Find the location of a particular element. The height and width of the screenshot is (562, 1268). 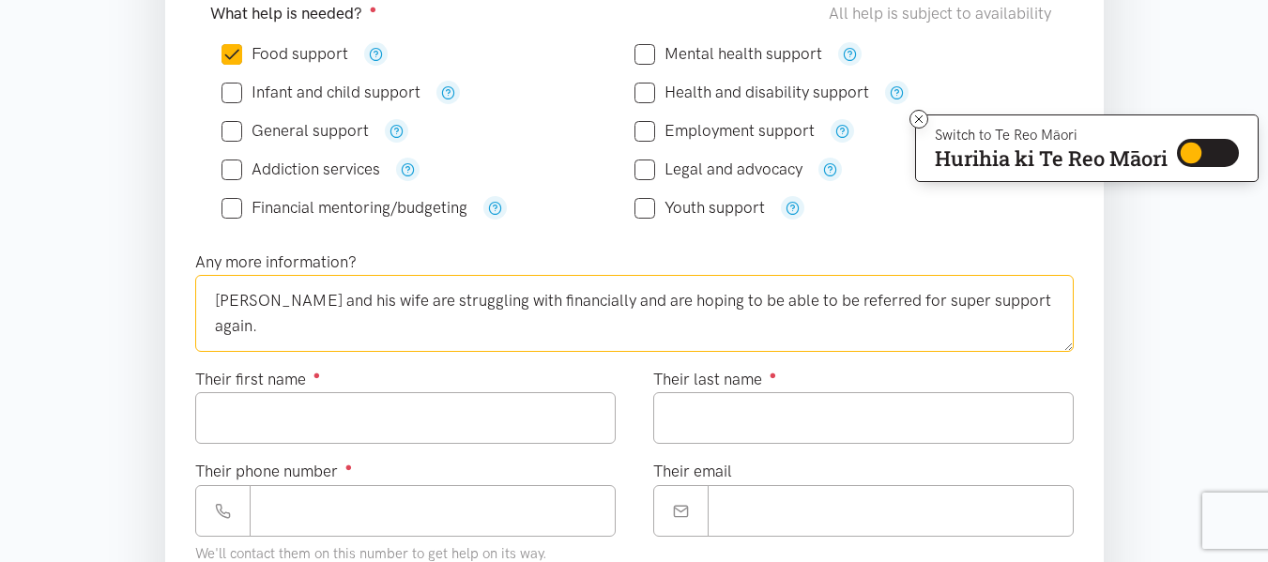

label: Food support is located at coordinates (284, 53).